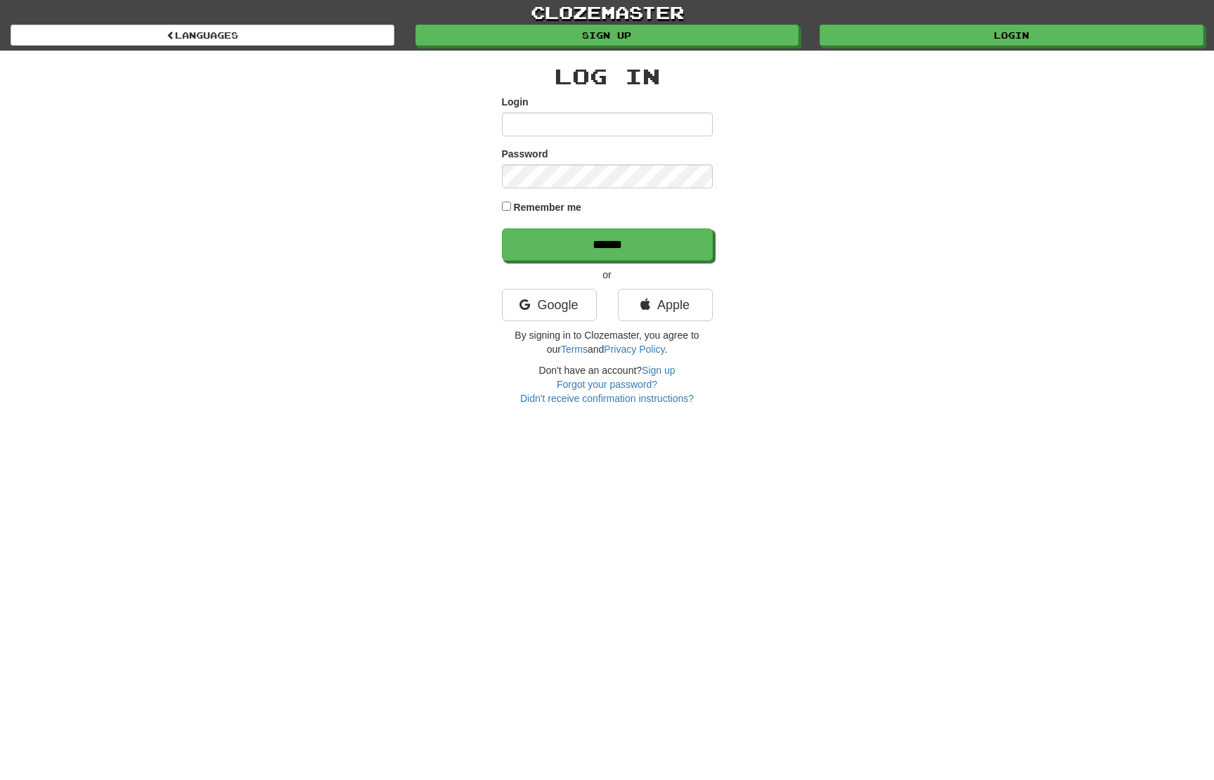 The height and width of the screenshot is (780, 1214). What do you see at coordinates (549, 305) in the screenshot?
I see `a: Google` at bounding box center [549, 305].